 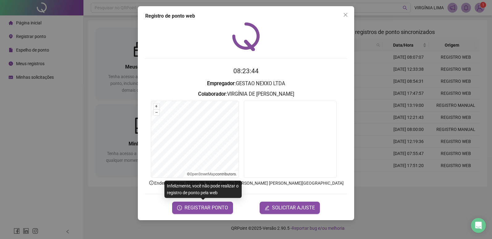 What do you see at coordinates (151, 183) in the screenshot?
I see `span: info-circle` at bounding box center [151, 183].